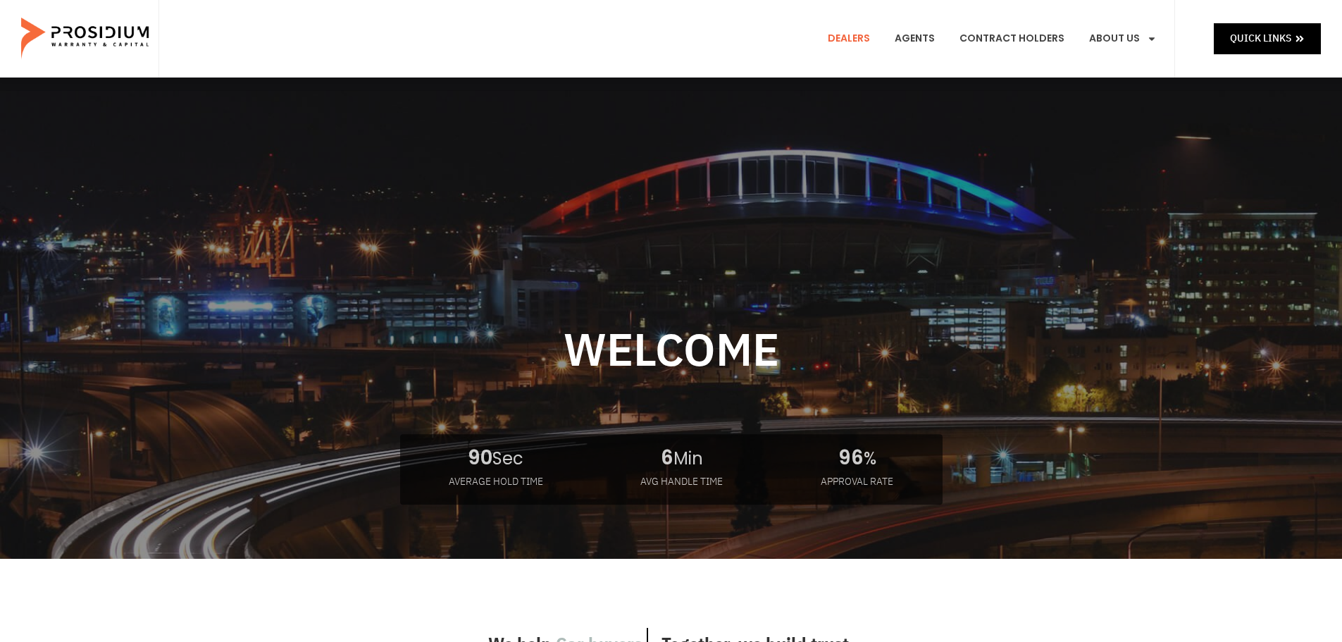 This screenshot has height=642, width=1342. I want to click on a: Contract Holders, so click(1012, 39).